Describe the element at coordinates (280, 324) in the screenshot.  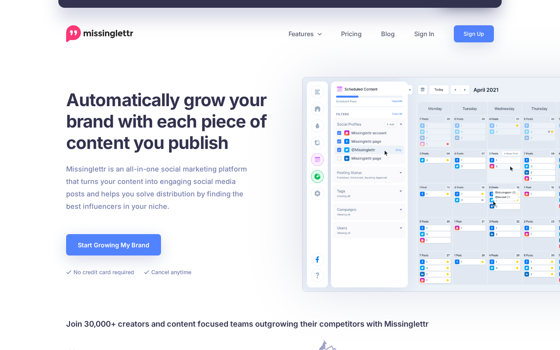
I see `h4: Join 30,000+ creators and content focused teams outgrowing their competitors with Missinglettr` at that location.